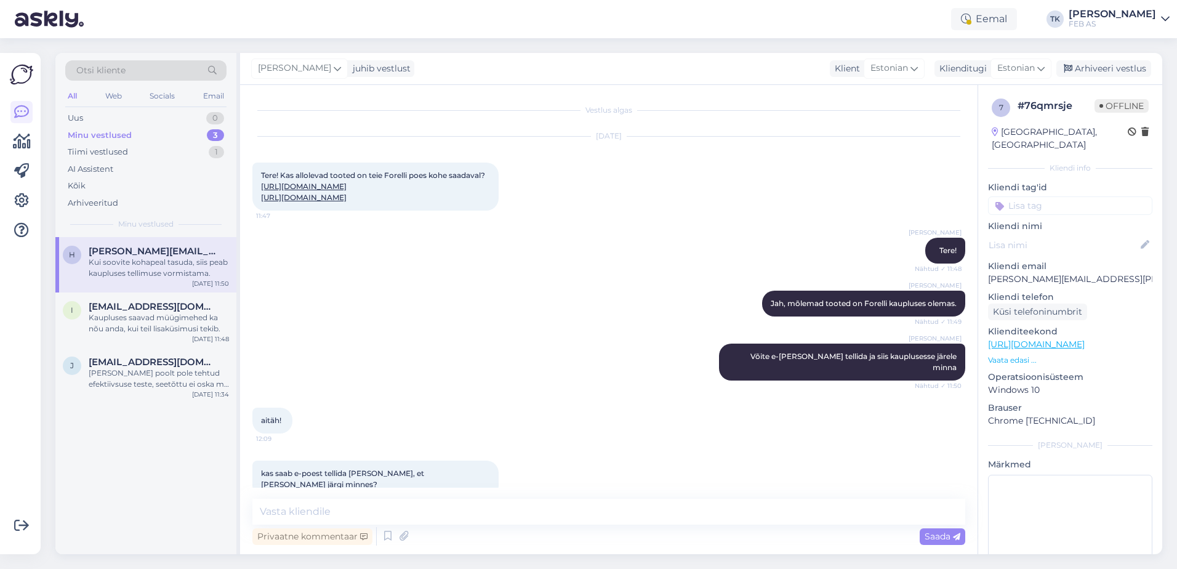 This screenshot has width=1177, height=569. Describe the element at coordinates (1070, 206) in the screenshot. I see `input: Lisa tag` at that location.